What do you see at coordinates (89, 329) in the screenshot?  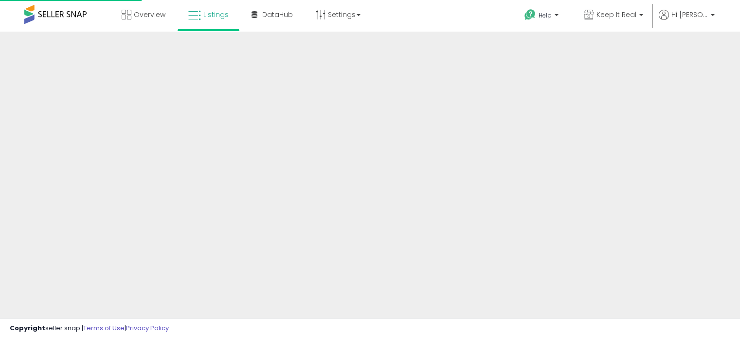 I see `div: seller snap | |` at bounding box center [89, 329].